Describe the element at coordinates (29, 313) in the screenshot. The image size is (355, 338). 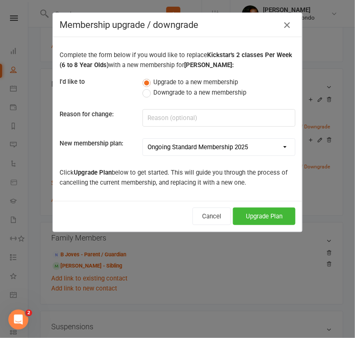
I see `span: 2` at that location.